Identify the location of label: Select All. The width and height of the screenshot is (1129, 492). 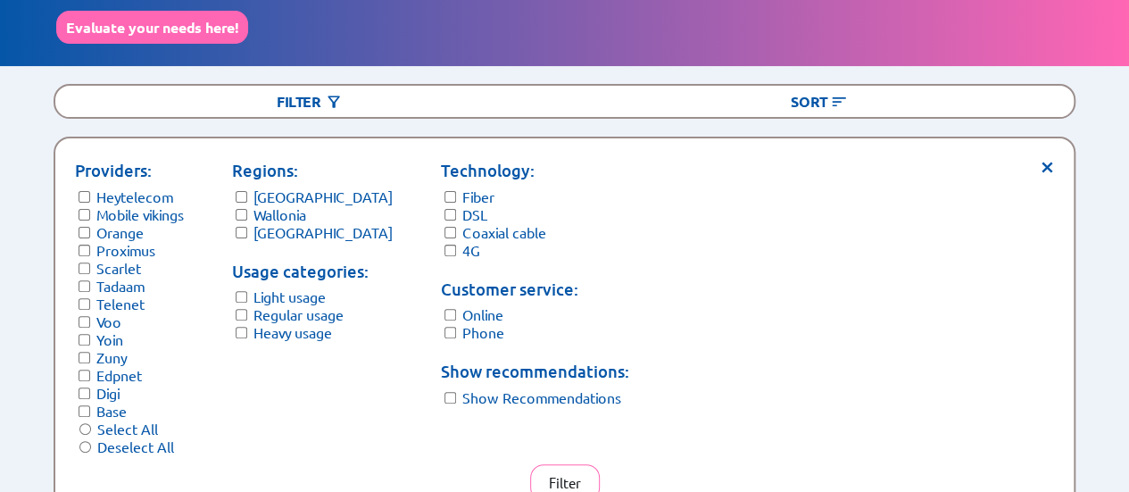
(128, 428).